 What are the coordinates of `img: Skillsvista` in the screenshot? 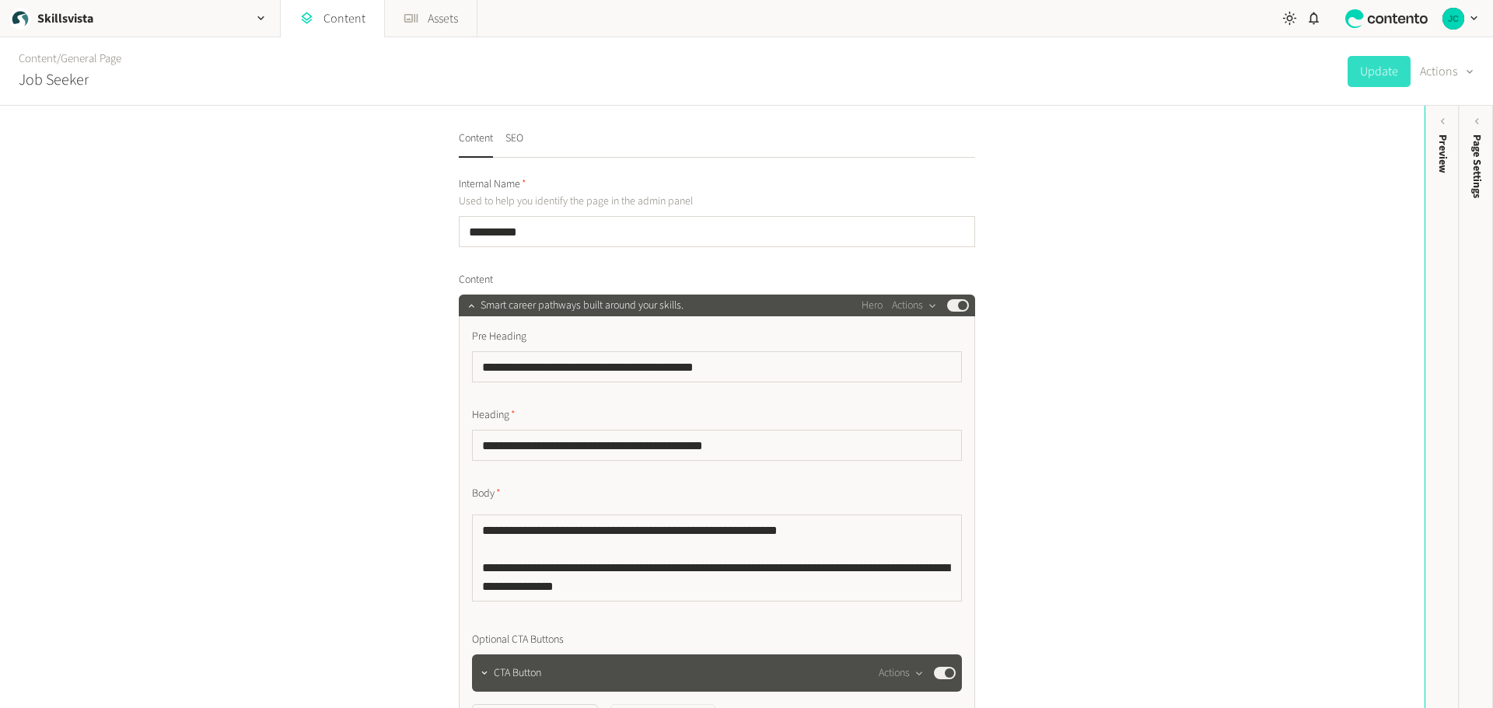 It's located at (20, 19).